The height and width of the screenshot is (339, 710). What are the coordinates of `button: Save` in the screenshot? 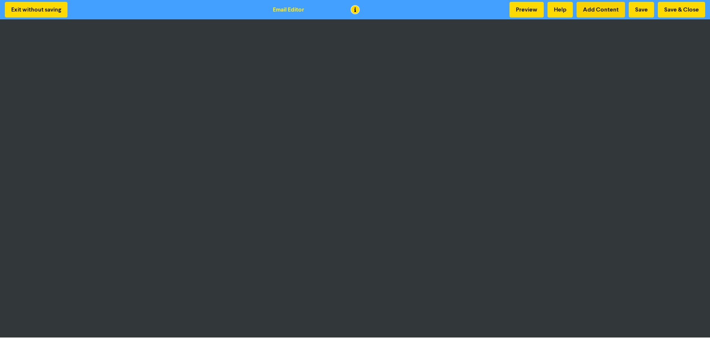 It's located at (641, 10).